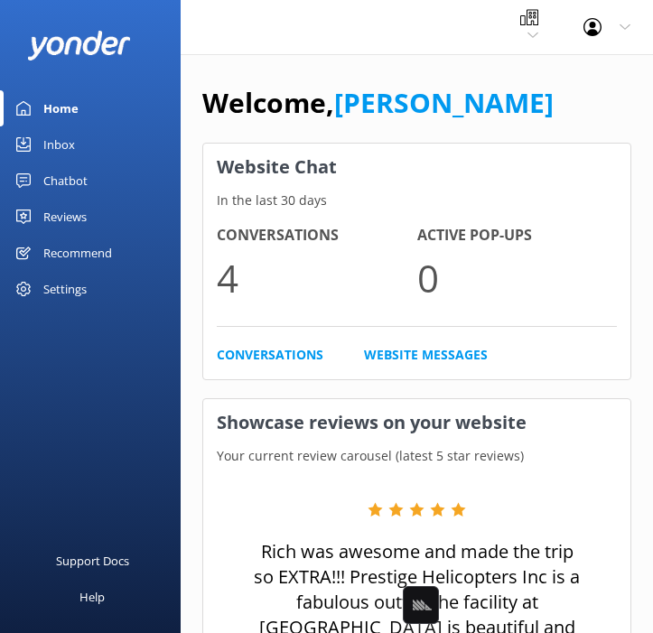  Describe the element at coordinates (317, 277) in the screenshot. I see `p: 4` at that location.